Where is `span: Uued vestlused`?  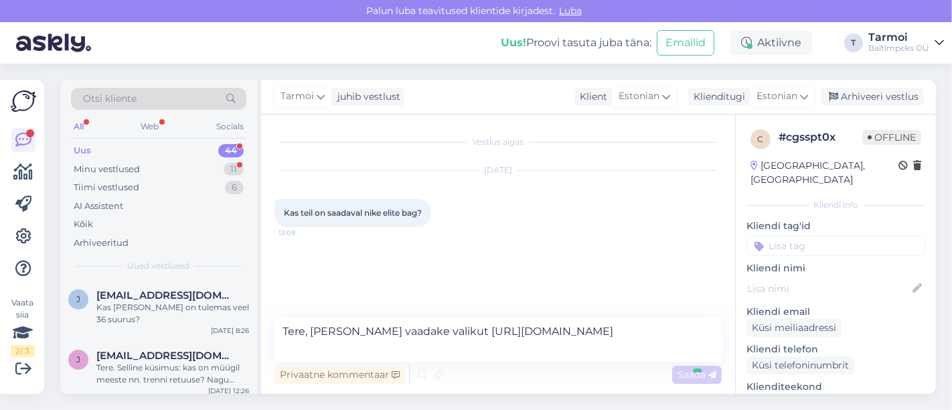
span: Uued vestlused is located at coordinates (159, 266).